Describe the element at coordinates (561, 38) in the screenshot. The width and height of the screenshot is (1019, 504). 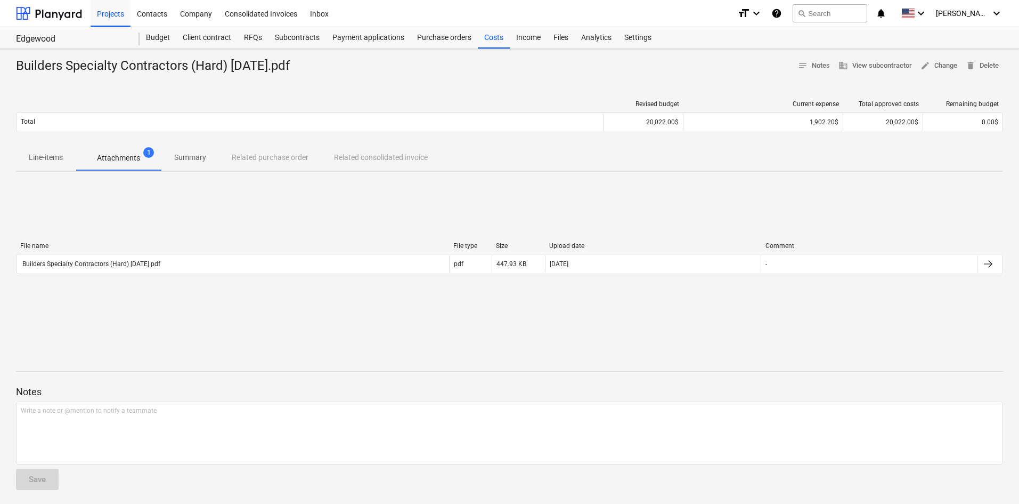
I see `div: Files` at that location.